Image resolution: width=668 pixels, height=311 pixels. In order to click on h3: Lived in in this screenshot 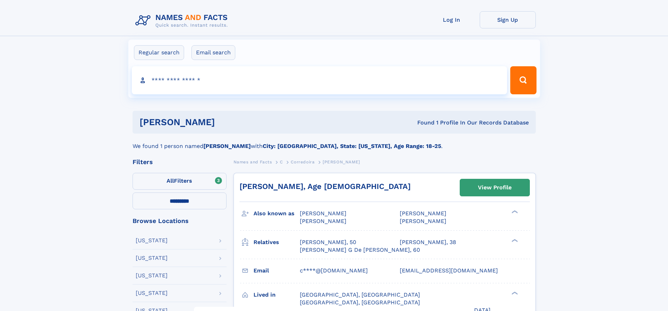, I will do `click(276, 295)`.